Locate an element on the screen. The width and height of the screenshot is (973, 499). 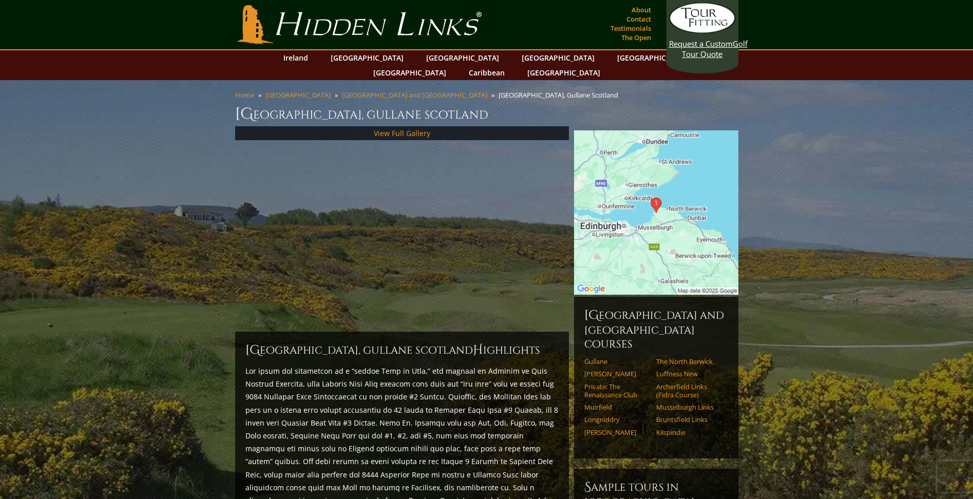
a: View Full Gallery is located at coordinates (402, 133).